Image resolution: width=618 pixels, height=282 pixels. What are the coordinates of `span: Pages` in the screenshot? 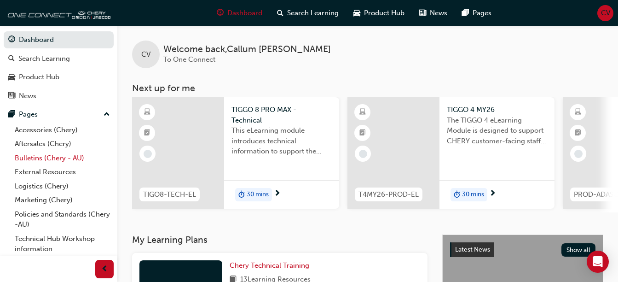 It's located at (482, 13).